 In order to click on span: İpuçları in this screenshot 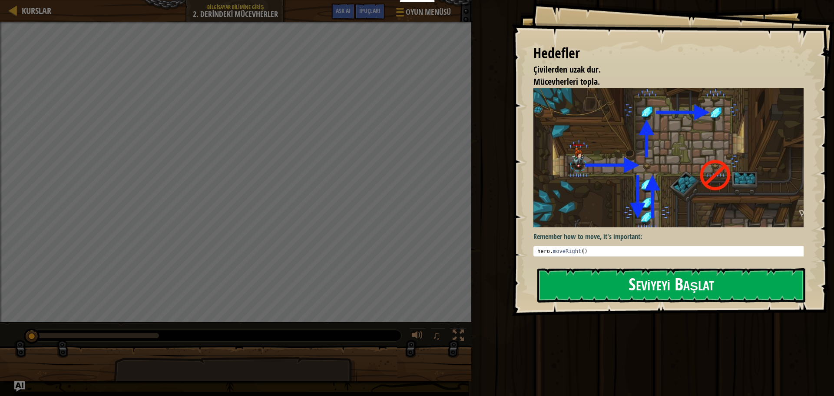, I will do `click(370, 10)`.